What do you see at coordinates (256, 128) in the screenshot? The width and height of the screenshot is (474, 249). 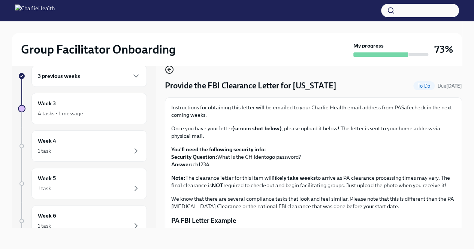 I see `strong: (screen shot below)` at bounding box center [256, 128].